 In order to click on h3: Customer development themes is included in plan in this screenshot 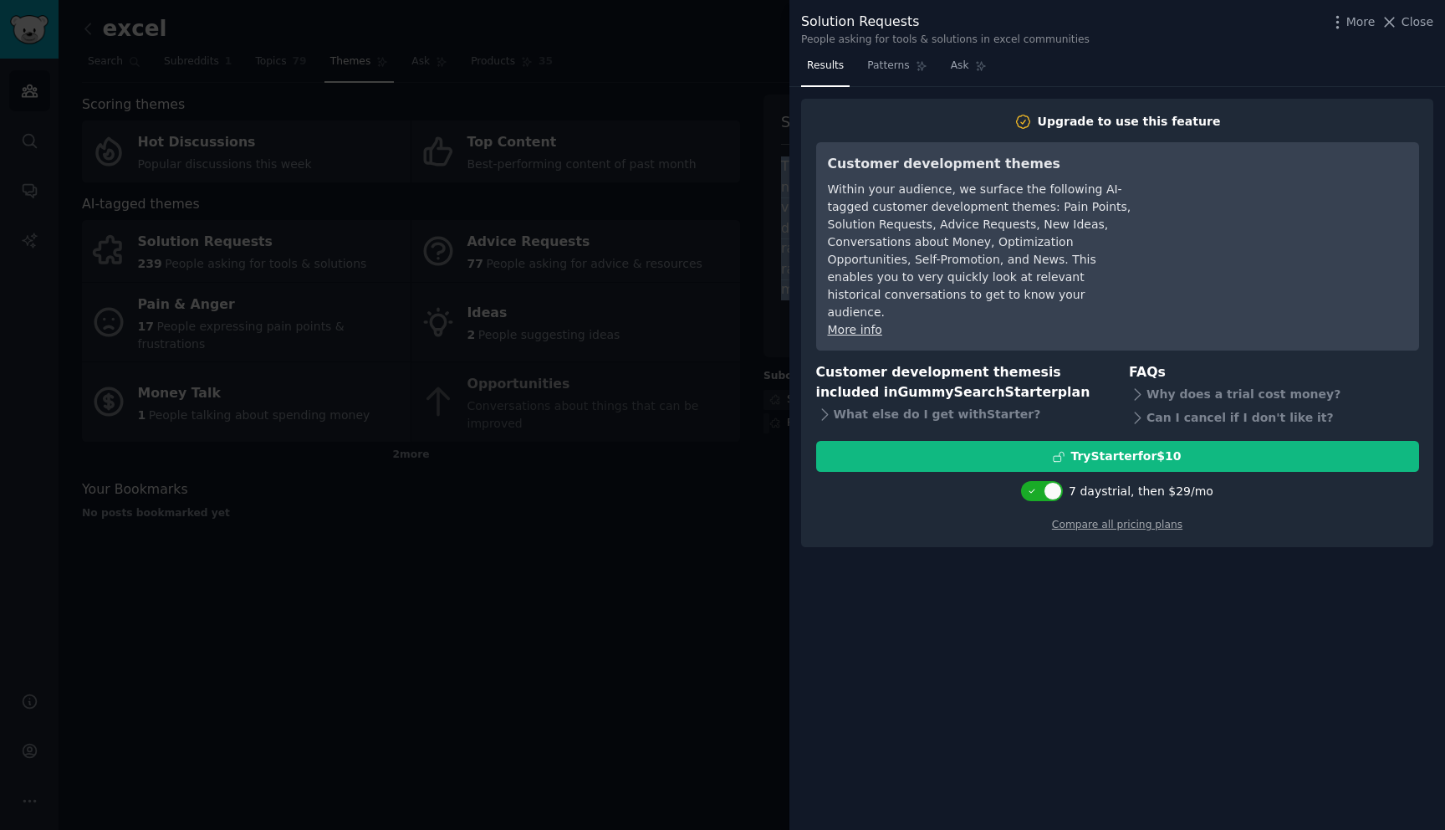, I will do `click(961, 382)`.